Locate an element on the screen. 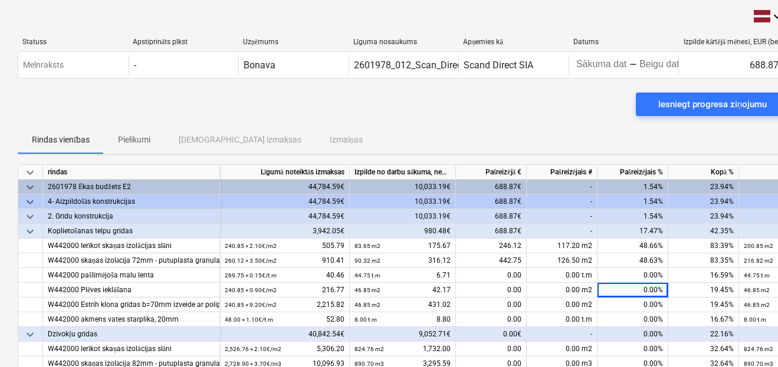 The height and width of the screenshot is (367, 778). small: 240.85 × 2.10€ / m2 is located at coordinates (251, 246).